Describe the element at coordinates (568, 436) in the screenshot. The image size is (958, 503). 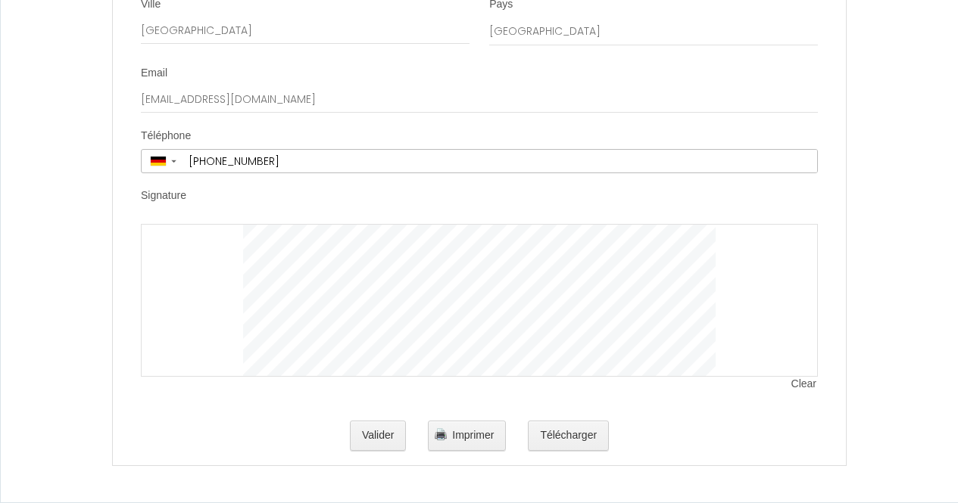
I see `button: Télécharger` at that location.